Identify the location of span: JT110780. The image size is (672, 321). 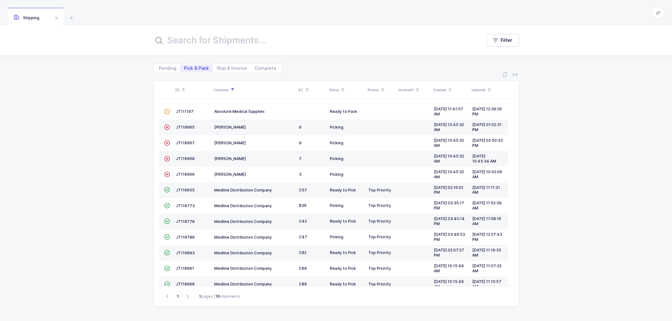
(185, 237).